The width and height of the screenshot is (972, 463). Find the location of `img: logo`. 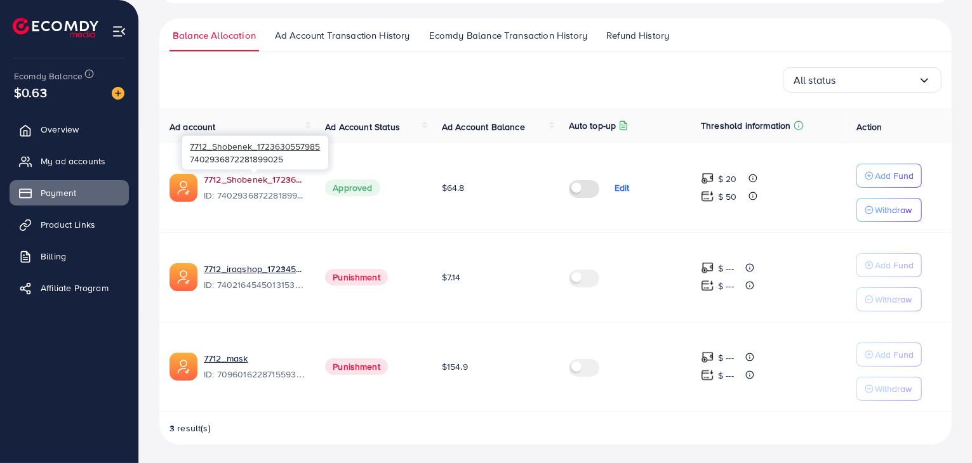

img: logo is located at coordinates (55, 27).